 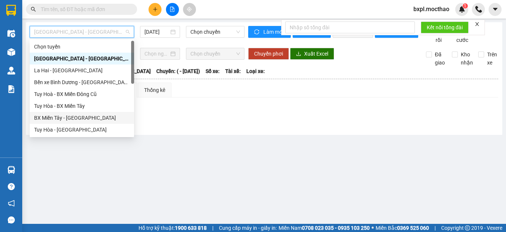 I want to click on span: Miền Bắc, so click(x=402, y=228).